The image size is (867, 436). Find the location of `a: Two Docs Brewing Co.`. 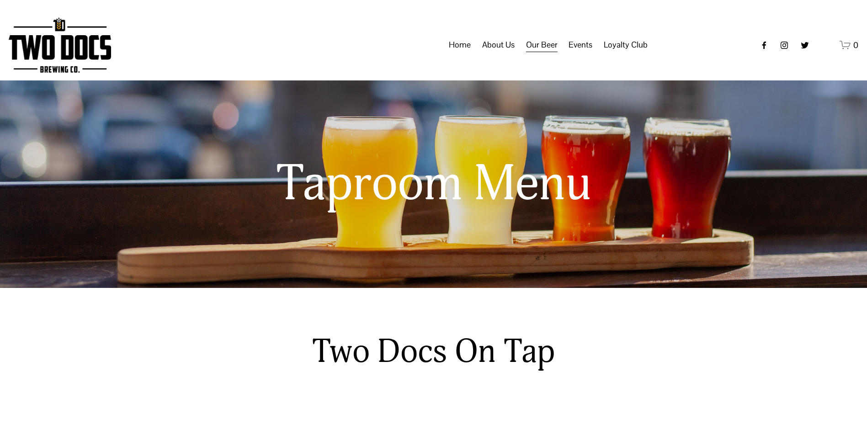

a: Two Docs Brewing Co. is located at coordinates (60, 45).